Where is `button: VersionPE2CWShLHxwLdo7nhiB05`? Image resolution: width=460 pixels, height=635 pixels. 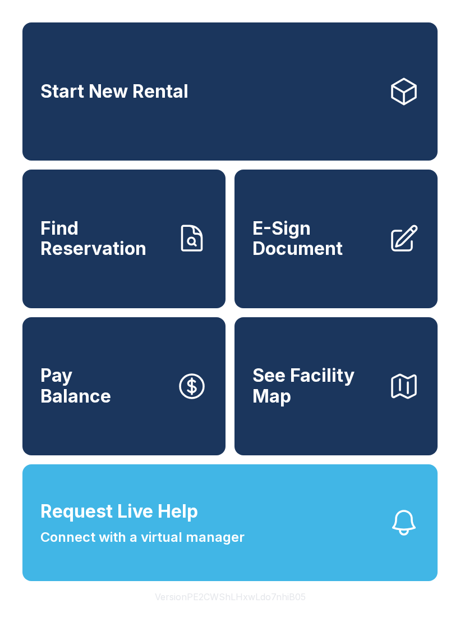 button: VersionPE2CWShLHxwLdo7nhiB05 is located at coordinates (230, 597).